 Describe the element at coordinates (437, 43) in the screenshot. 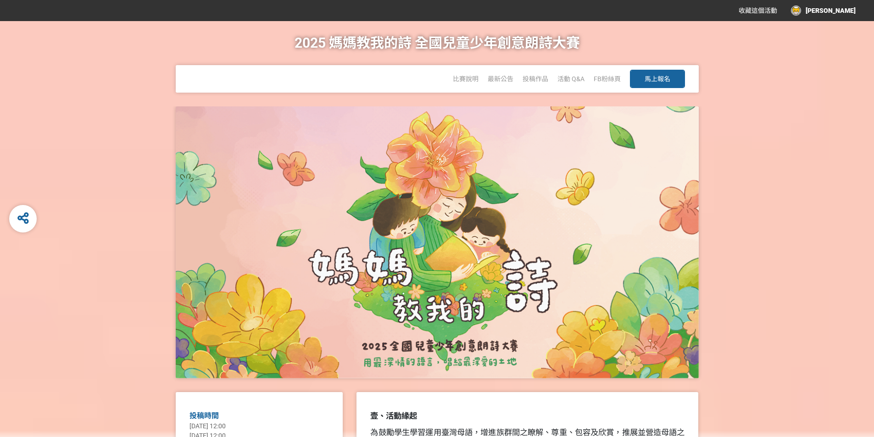

I see `h1: 2025 媽媽教我的詩 全國兒童少年創意朗詩大賽` at that location.